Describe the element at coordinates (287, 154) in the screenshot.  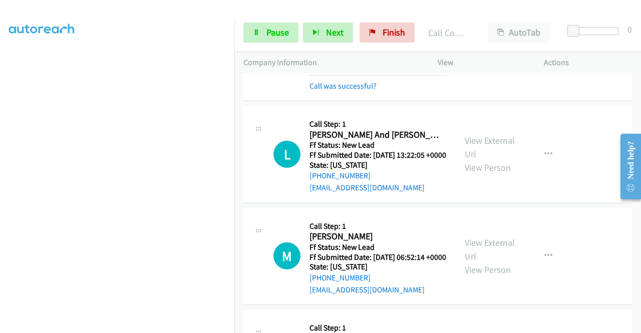
I see `h1: L` at that location.